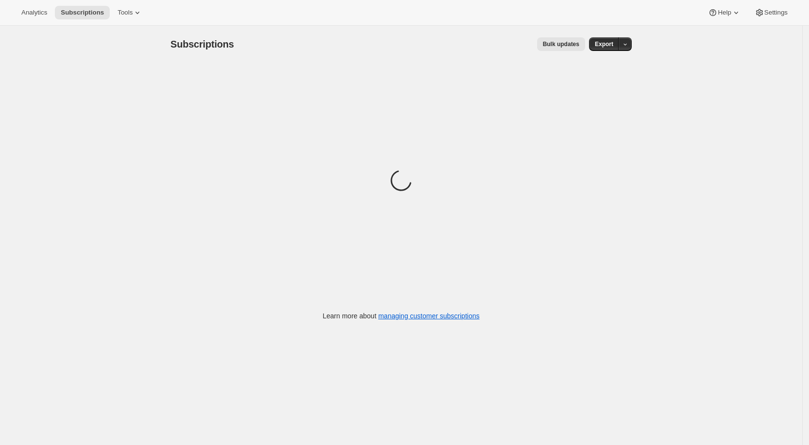 This screenshot has height=445, width=809. Describe the element at coordinates (82, 13) in the screenshot. I see `button: Subscriptions` at that location.